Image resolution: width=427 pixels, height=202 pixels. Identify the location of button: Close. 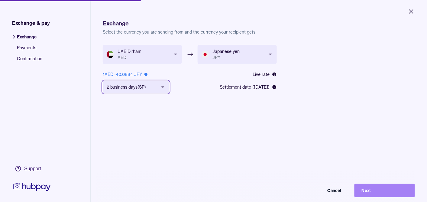
(412, 11).